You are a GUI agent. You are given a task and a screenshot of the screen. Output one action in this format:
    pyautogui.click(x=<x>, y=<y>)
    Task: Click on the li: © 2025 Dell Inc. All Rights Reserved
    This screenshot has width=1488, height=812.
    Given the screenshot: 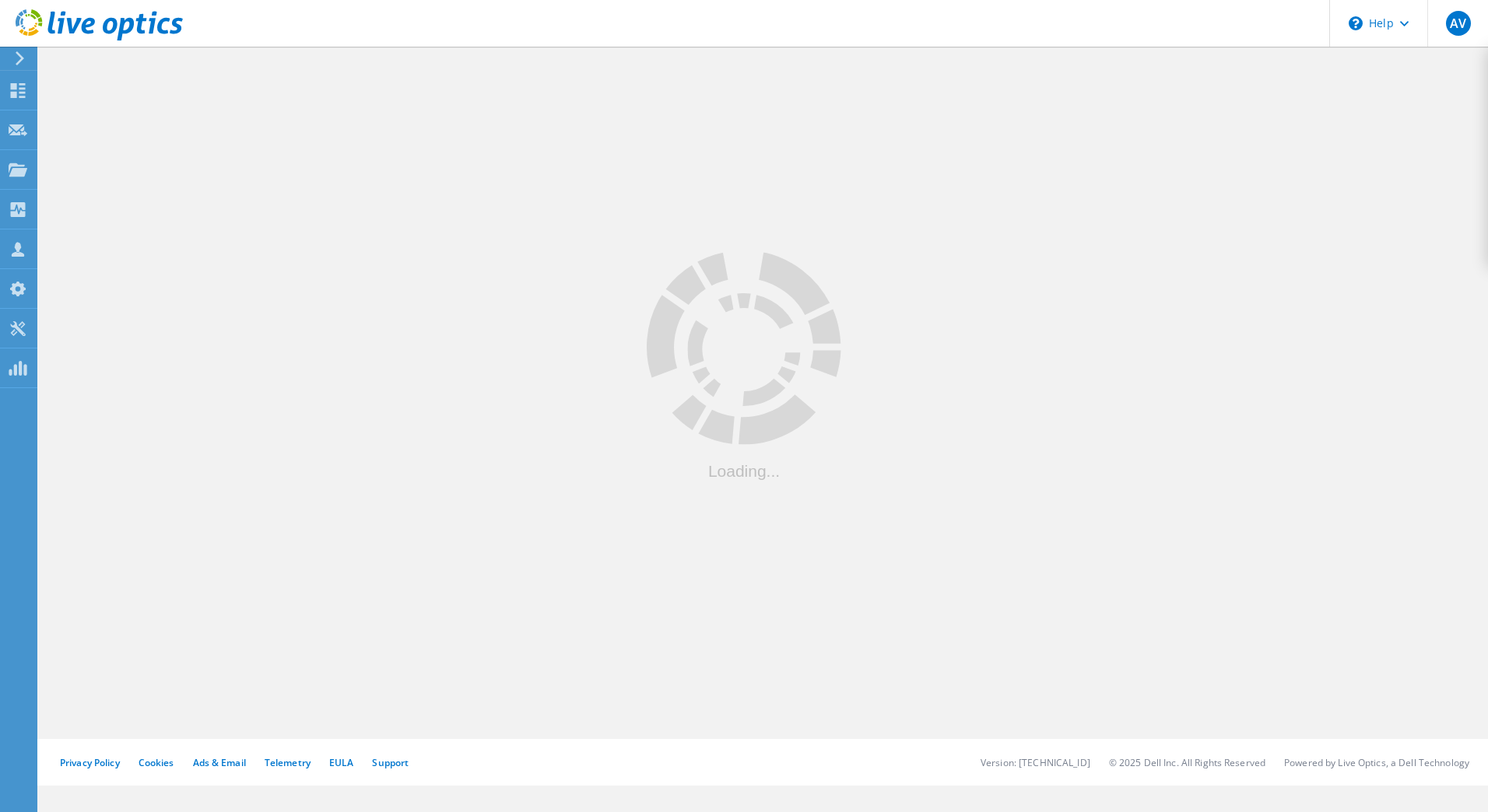 What is the action you would take?
    pyautogui.click(x=1186, y=763)
    